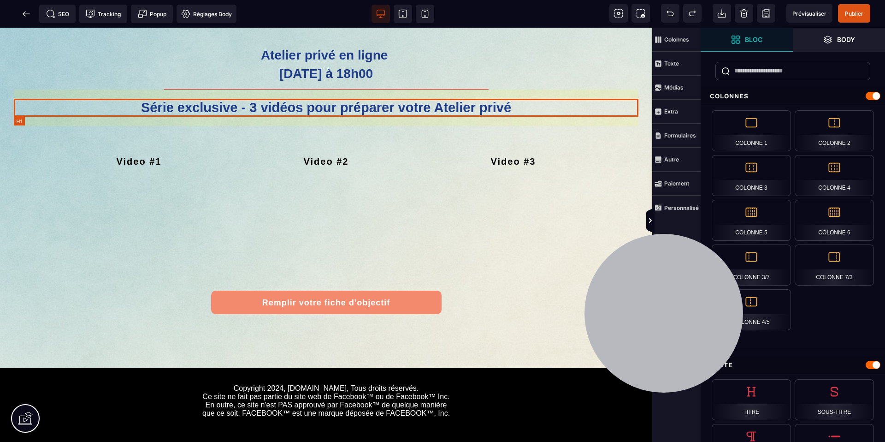 The width and height of the screenshot is (885, 442). I want to click on span: Aperçu, so click(810, 13).